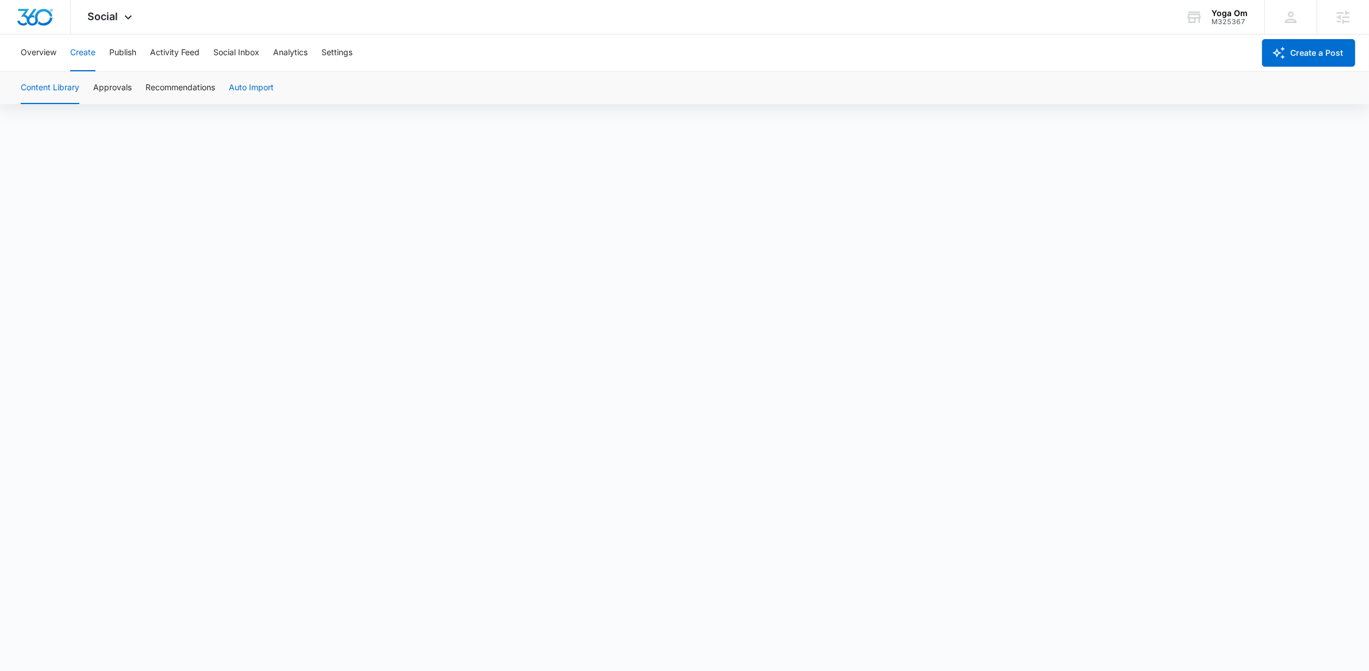  What do you see at coordinates (23, 34) in the screenshot?
I see `img: website_grey.svg` at bounding box center [23, 34].